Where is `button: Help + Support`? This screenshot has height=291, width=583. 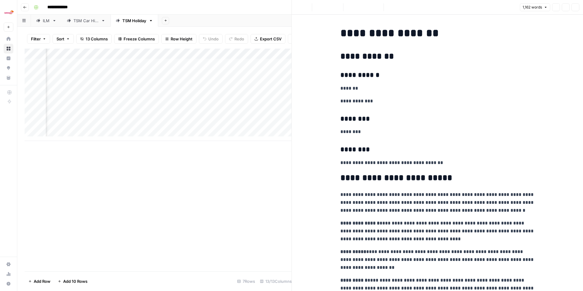 button: Help + Support is located at coordinates (9, 284).